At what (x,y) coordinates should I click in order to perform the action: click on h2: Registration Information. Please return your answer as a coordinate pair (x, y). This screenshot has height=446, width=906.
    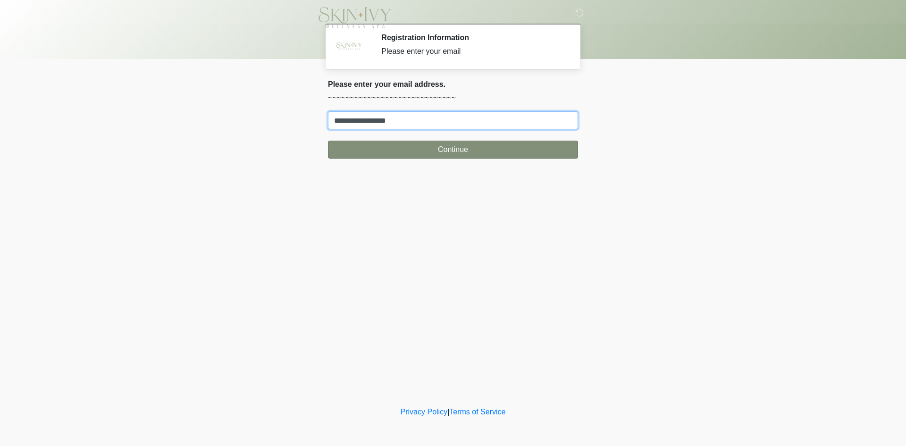
    Looking at the image, I should click on (472, 37).